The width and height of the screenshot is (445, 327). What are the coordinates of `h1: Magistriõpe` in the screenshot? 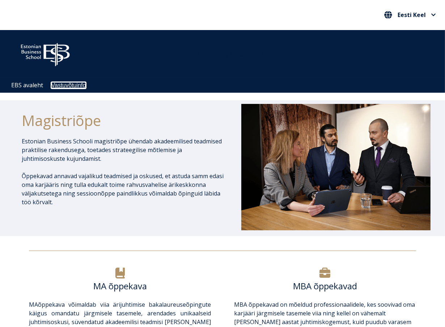 It's located at (123, 120).